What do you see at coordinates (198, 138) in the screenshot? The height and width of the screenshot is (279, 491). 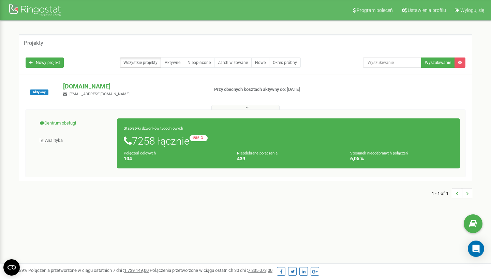 I see `small: -282` at bounding box center [198, 138].